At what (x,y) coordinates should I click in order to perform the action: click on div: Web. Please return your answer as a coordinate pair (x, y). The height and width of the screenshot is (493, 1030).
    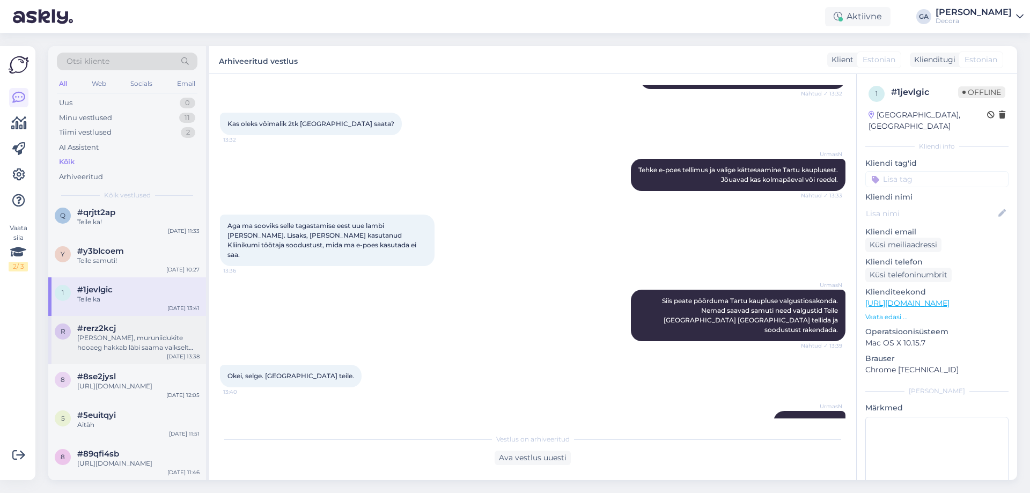
    Looking at the image, I should click on (99, 84).